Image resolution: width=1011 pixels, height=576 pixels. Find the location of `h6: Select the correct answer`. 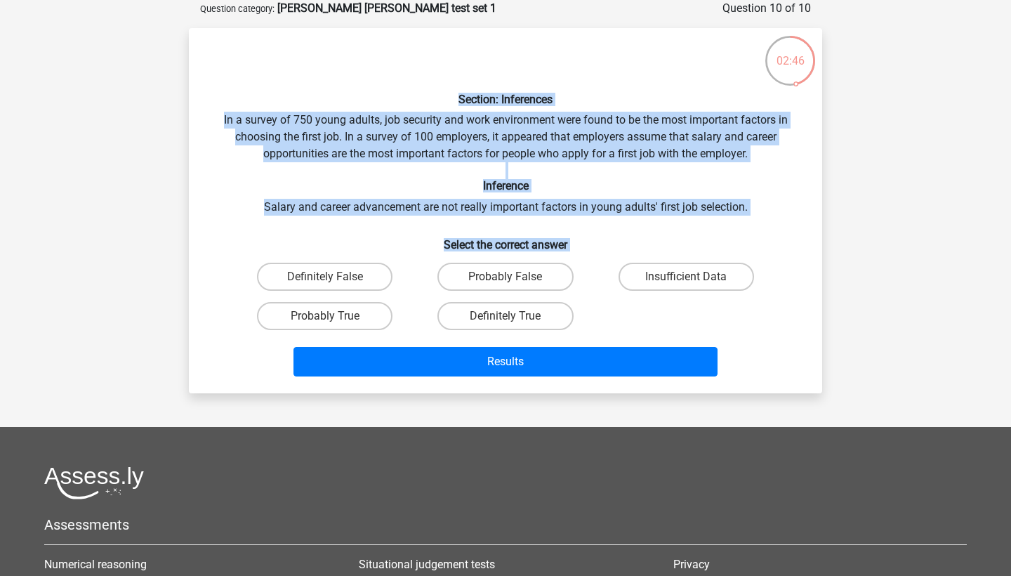

h6: Select the correct answer is located at coordinates (505, 239).